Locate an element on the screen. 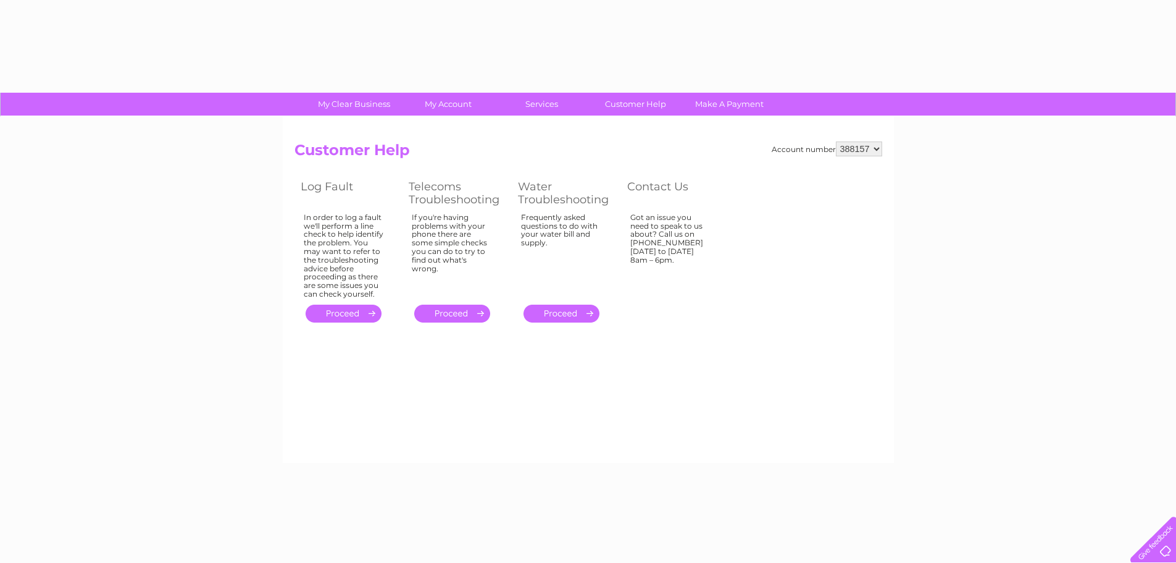 The image size is (1176, 563). div: Account number is located at coordinates (827, 149).